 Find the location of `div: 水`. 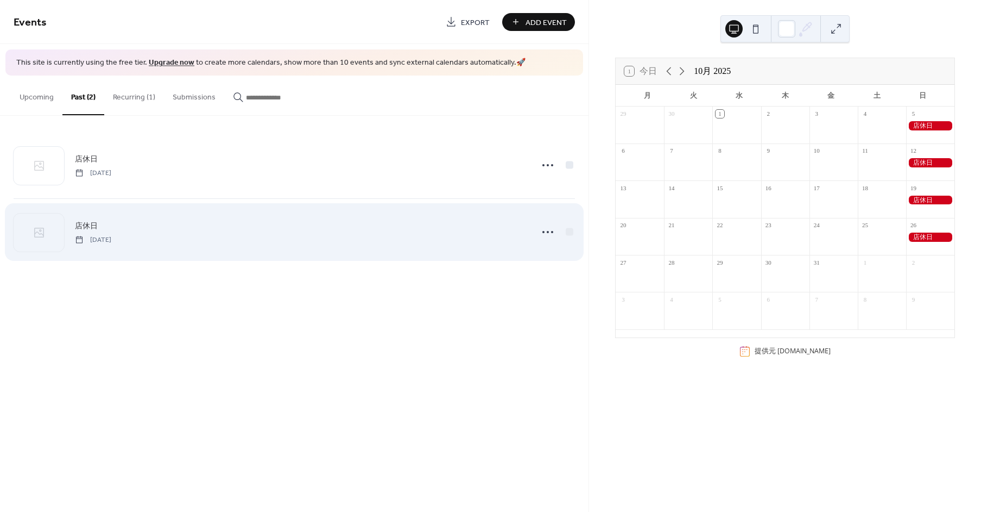

div: 水 is located at coordinates (739, 96).